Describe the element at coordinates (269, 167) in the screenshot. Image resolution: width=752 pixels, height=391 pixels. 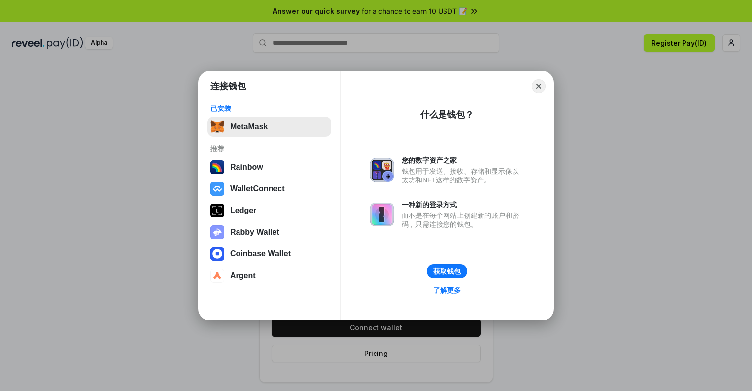
I see `button: Rainbow` at that location.